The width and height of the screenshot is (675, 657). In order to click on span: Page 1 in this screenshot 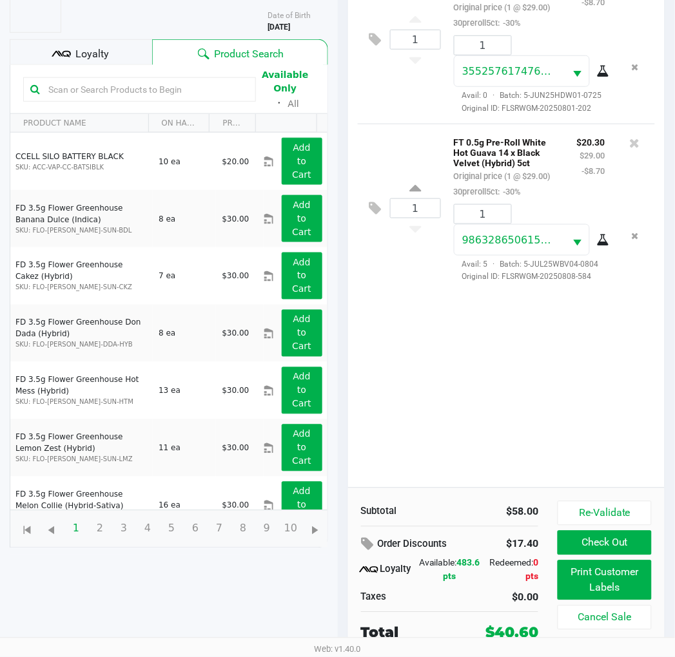, I will do `click(76, 529)`.